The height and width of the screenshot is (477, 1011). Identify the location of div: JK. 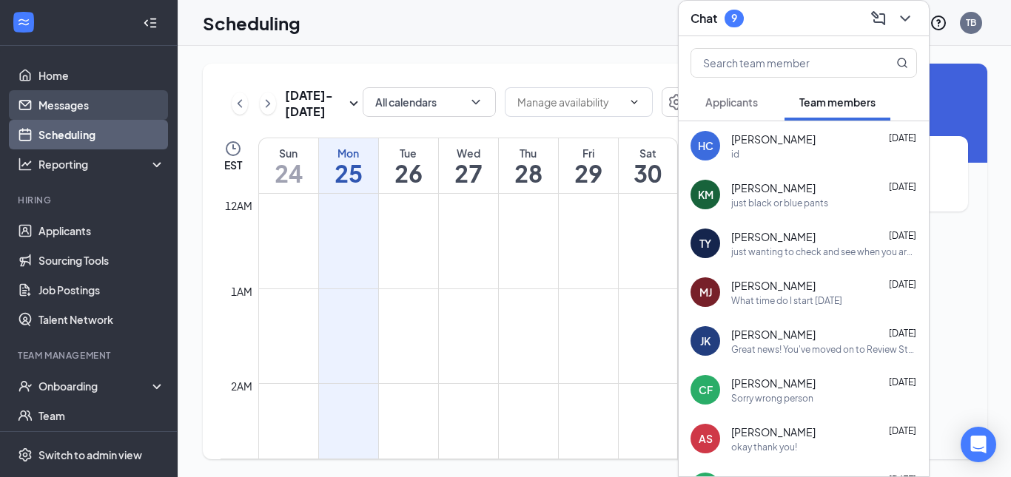
(705, 341).